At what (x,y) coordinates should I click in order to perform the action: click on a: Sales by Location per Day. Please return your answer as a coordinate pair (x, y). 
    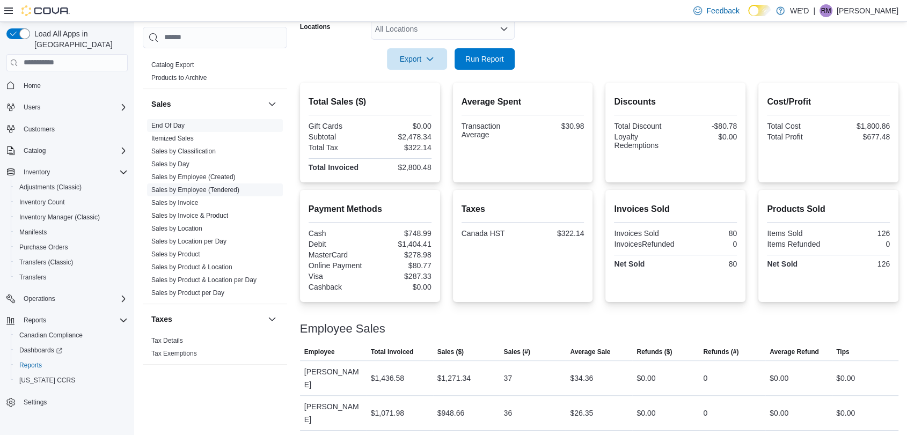
    Looking at the image, I should click on (189, 242).